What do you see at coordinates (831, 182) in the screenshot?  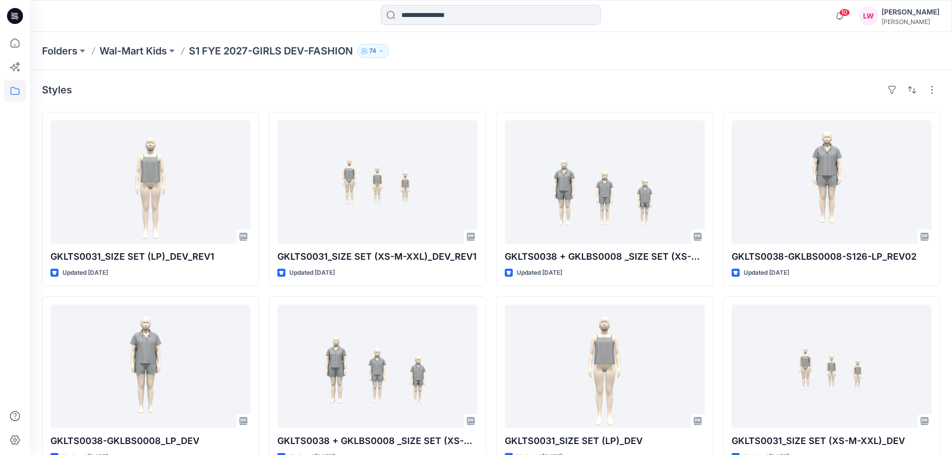 I see `a: GKLTS0038-GKLBS0008-S126-LP_REV02` at bounding box center [831, 182].